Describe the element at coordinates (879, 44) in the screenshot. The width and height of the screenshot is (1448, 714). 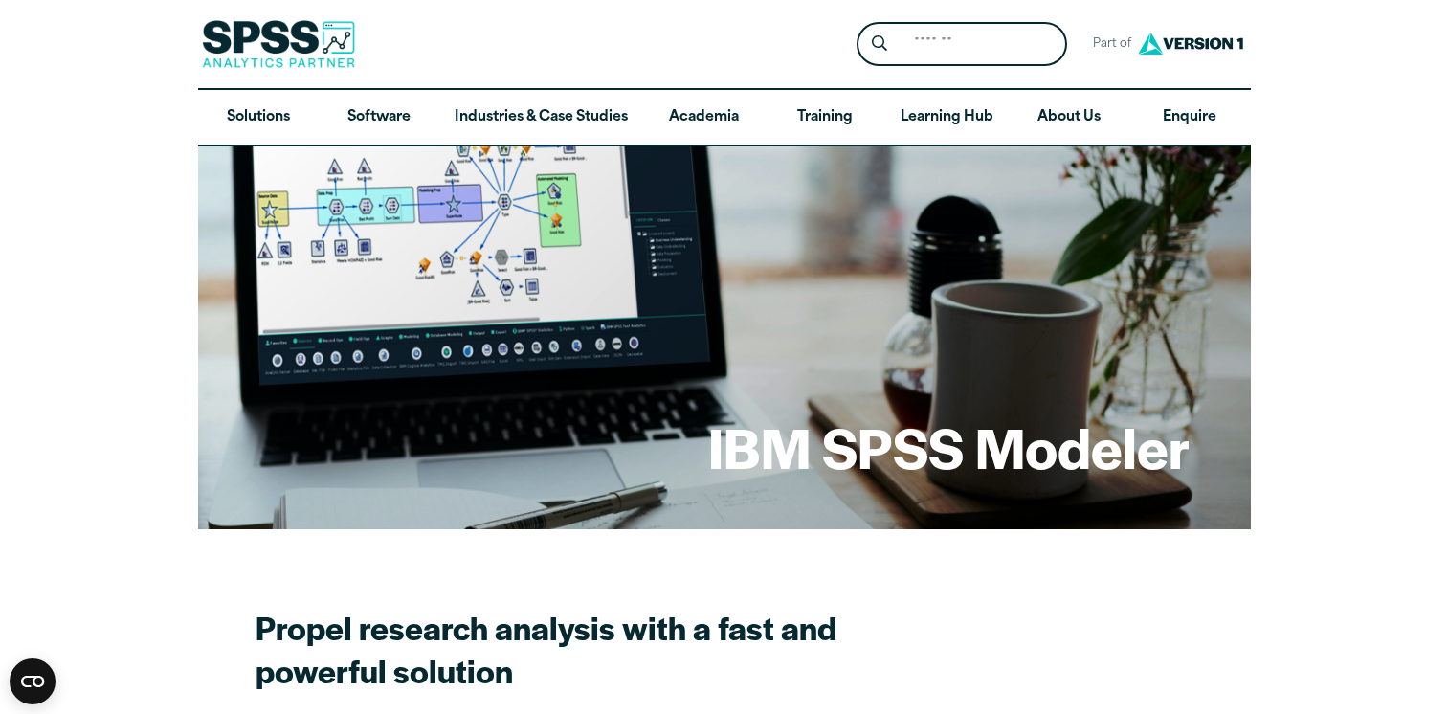
I see `button: Search magnifying glass icon` at that location.